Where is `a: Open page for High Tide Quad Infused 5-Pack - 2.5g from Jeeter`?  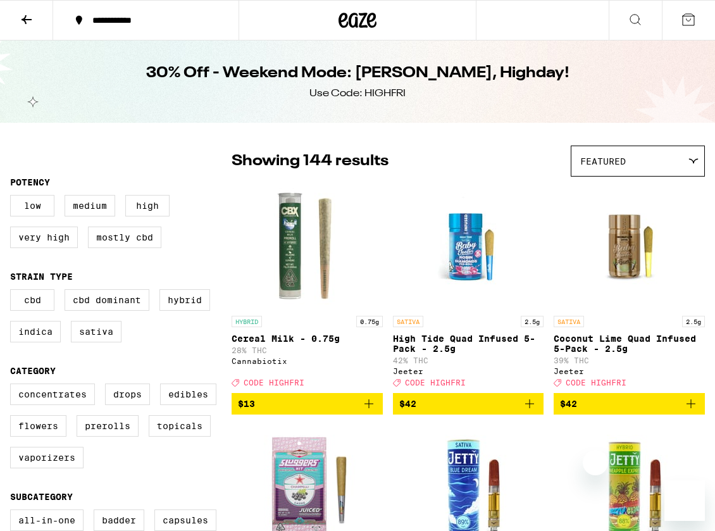 a: Open page for High Tide Quad Infused 5-Pack - 2.5g from Jeeter is located at coordinates (468, 288).